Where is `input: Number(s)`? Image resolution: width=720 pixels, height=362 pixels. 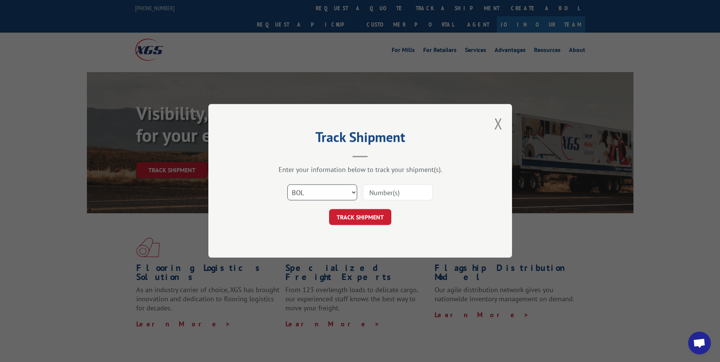 input: Number(s) is located at coordinates (398, 193).